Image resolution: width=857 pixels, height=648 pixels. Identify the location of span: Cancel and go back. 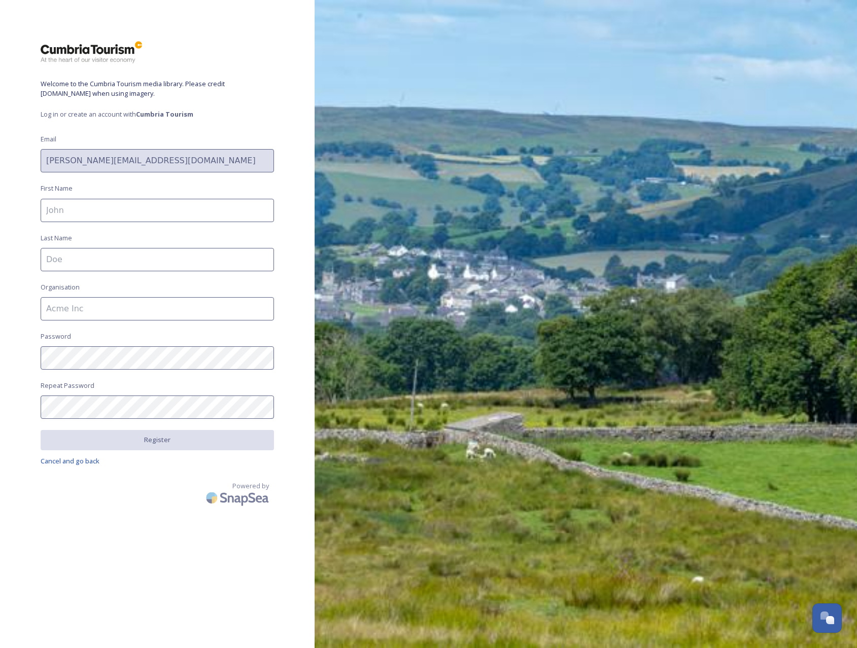
(70, 461).